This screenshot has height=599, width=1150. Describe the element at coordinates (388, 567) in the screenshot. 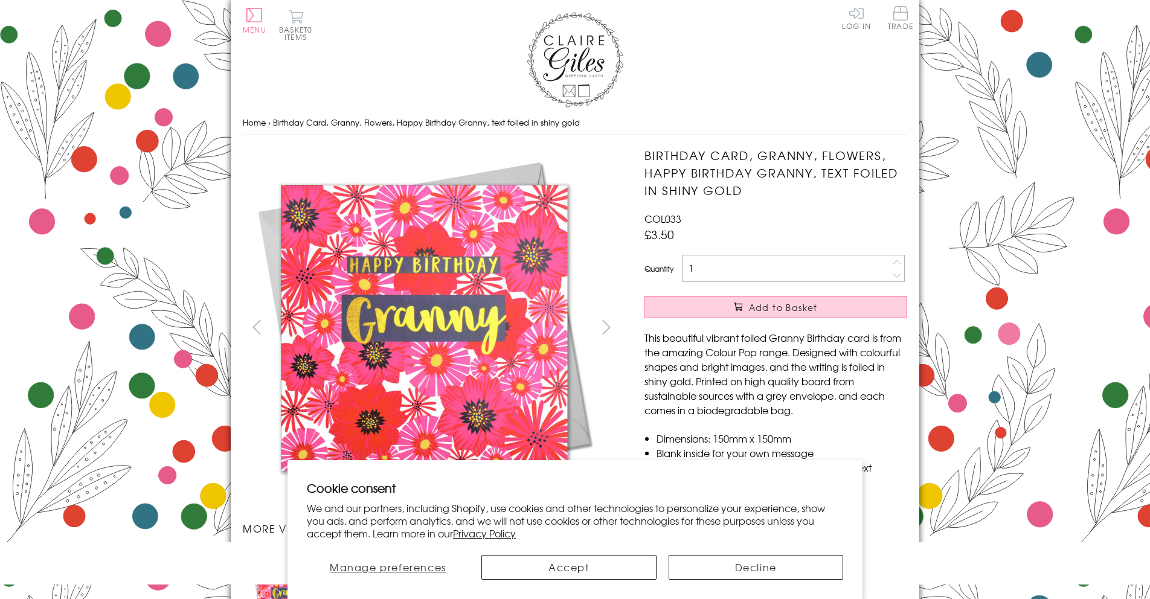

I see `span: Manage preferences` at that location.